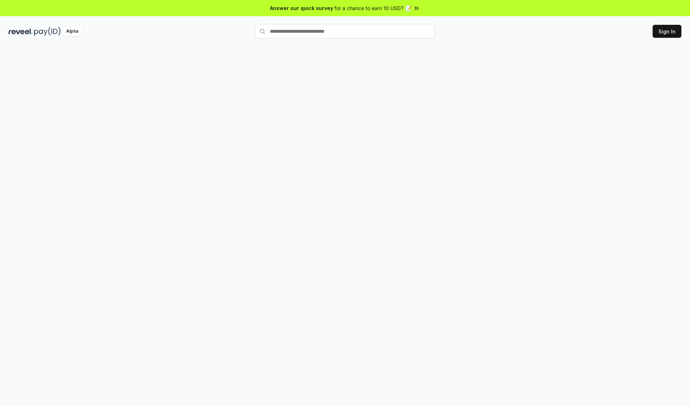 The image size is (690, 406). I want to click on img: pay_id, so click(47, 31).